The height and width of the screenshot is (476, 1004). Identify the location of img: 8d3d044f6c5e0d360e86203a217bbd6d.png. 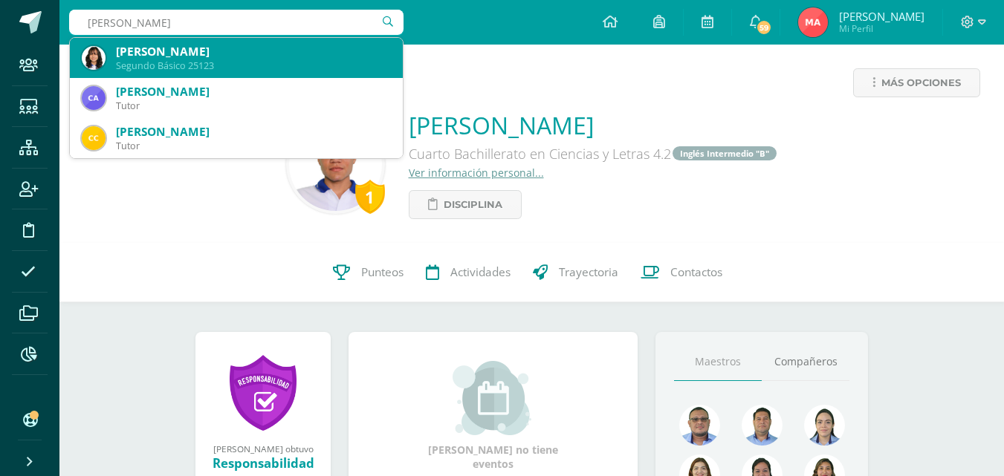
(813, 22).